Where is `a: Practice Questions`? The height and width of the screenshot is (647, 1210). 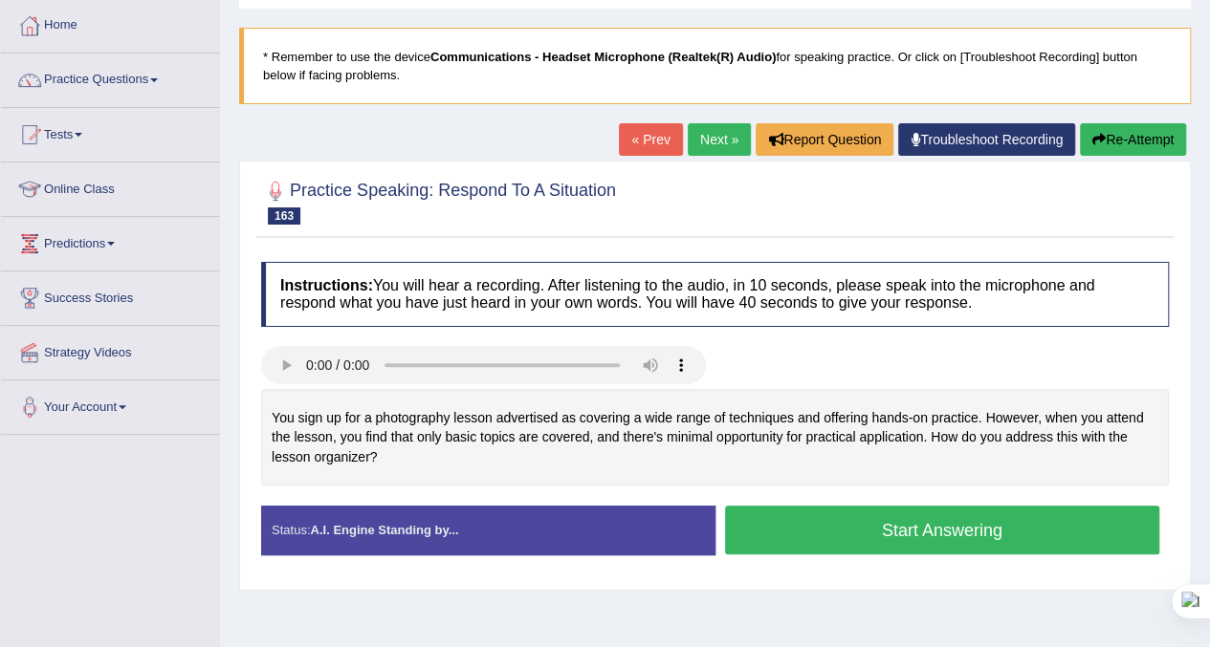
a: Practice Questions is located at coordinates (110, 77).